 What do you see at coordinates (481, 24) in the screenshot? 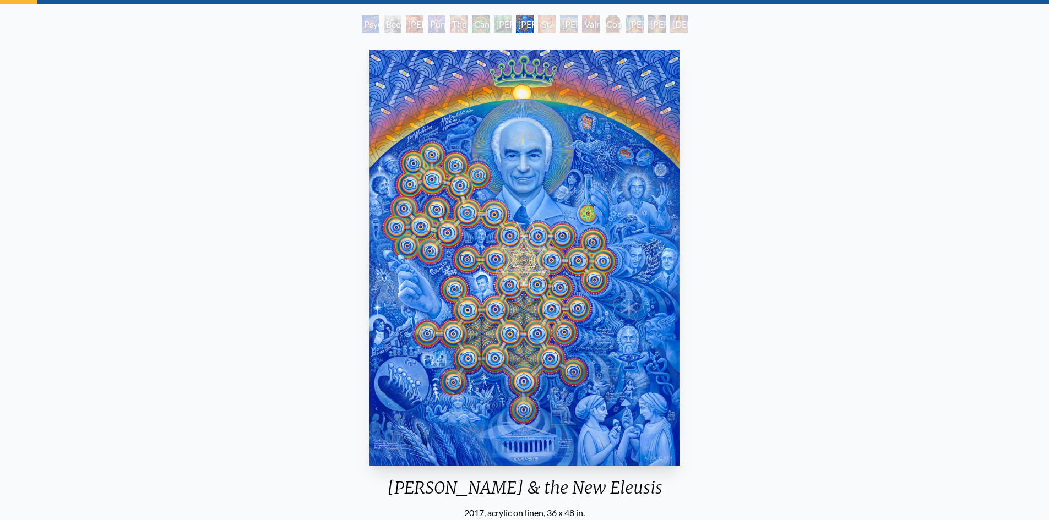
I see `div: Cannabacchus` at bounding box center [481, 24].